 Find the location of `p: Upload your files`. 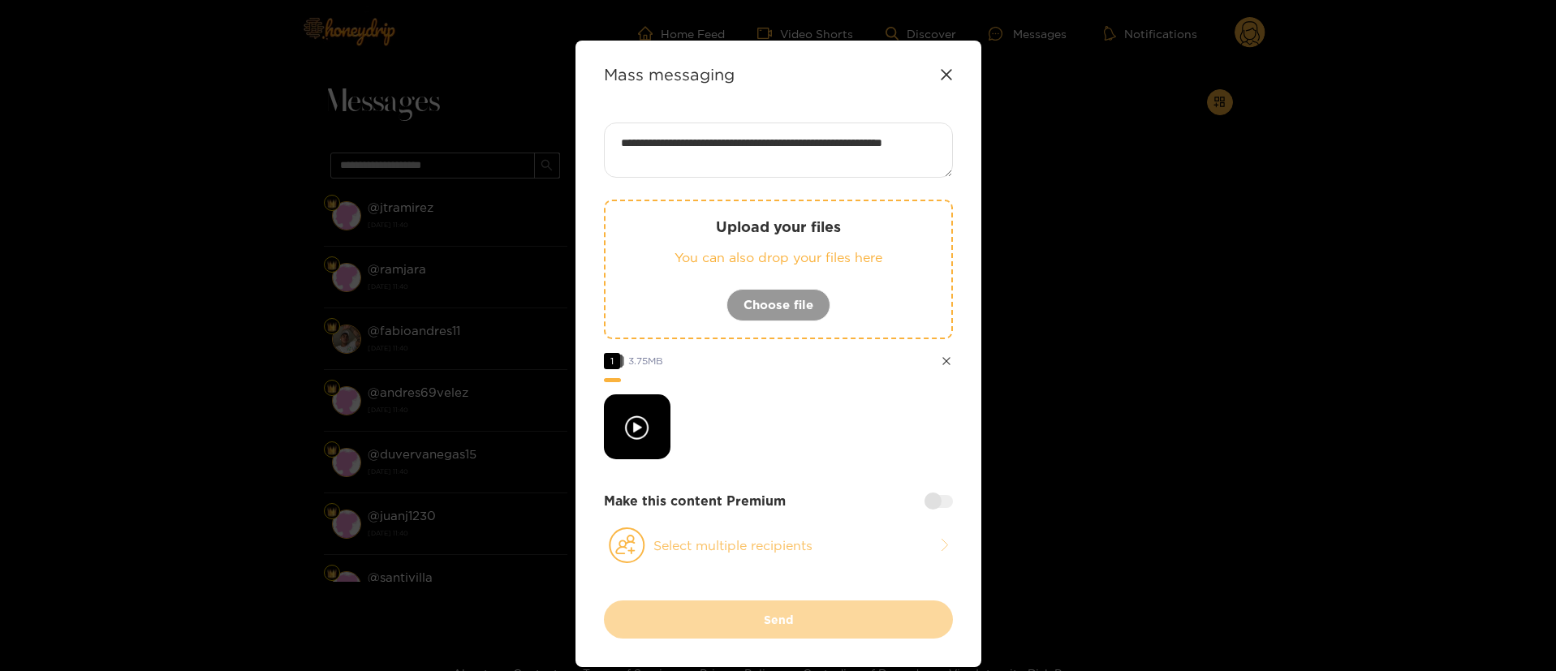

p: Upload your files is located at coordinates (778, 226).